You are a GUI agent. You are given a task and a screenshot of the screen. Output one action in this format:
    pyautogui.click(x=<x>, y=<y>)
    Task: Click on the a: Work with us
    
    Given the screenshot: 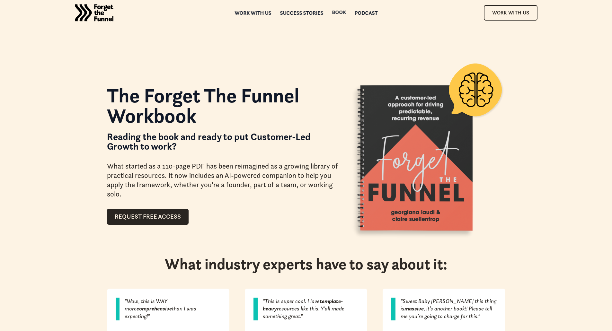 What is the action you would take?
    pyautogui.click(x=253, y=13)
    